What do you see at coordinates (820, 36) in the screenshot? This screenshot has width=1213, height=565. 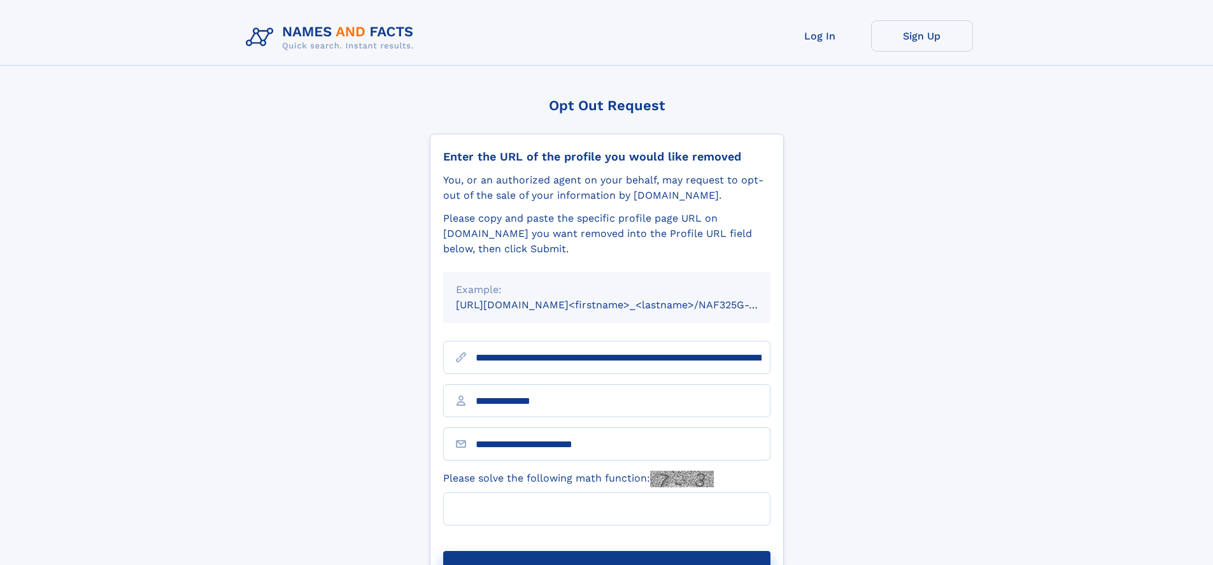 I see `a: Log In` at bounding box center [820, 36].